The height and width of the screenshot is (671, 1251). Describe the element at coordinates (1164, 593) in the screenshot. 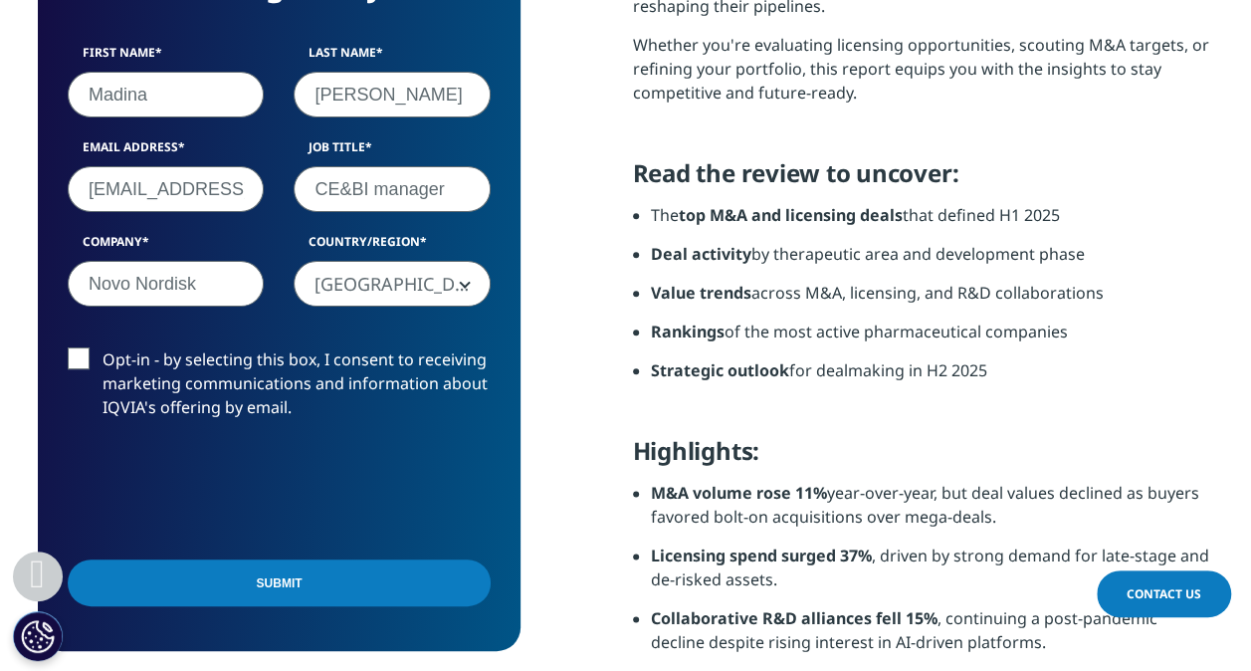

I see `a: Contact Us` at that location.